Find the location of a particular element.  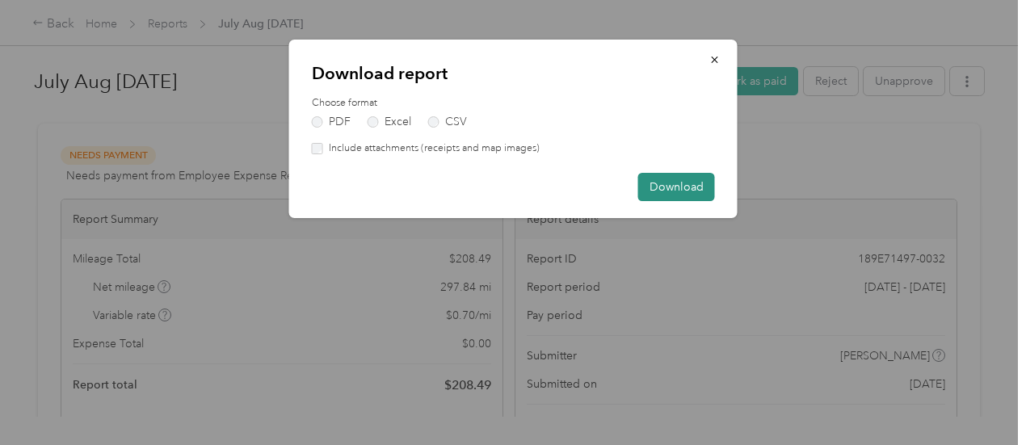

p: Download report is located at coordinates (513, 74).